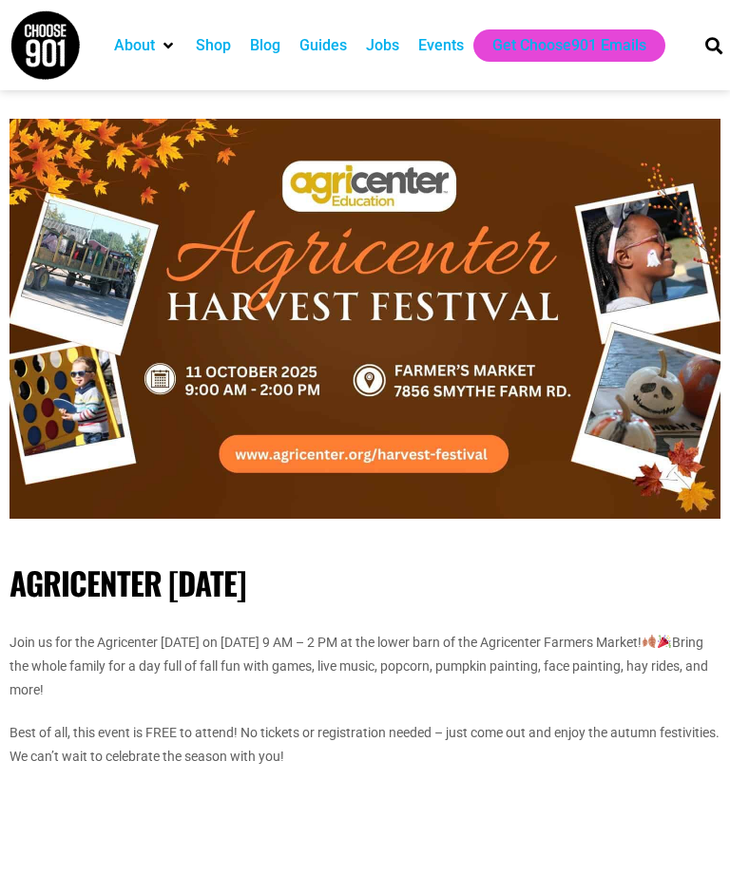 The width and height of the screenshot is (730, 875). I want to click on a: About, so click(134, 46).